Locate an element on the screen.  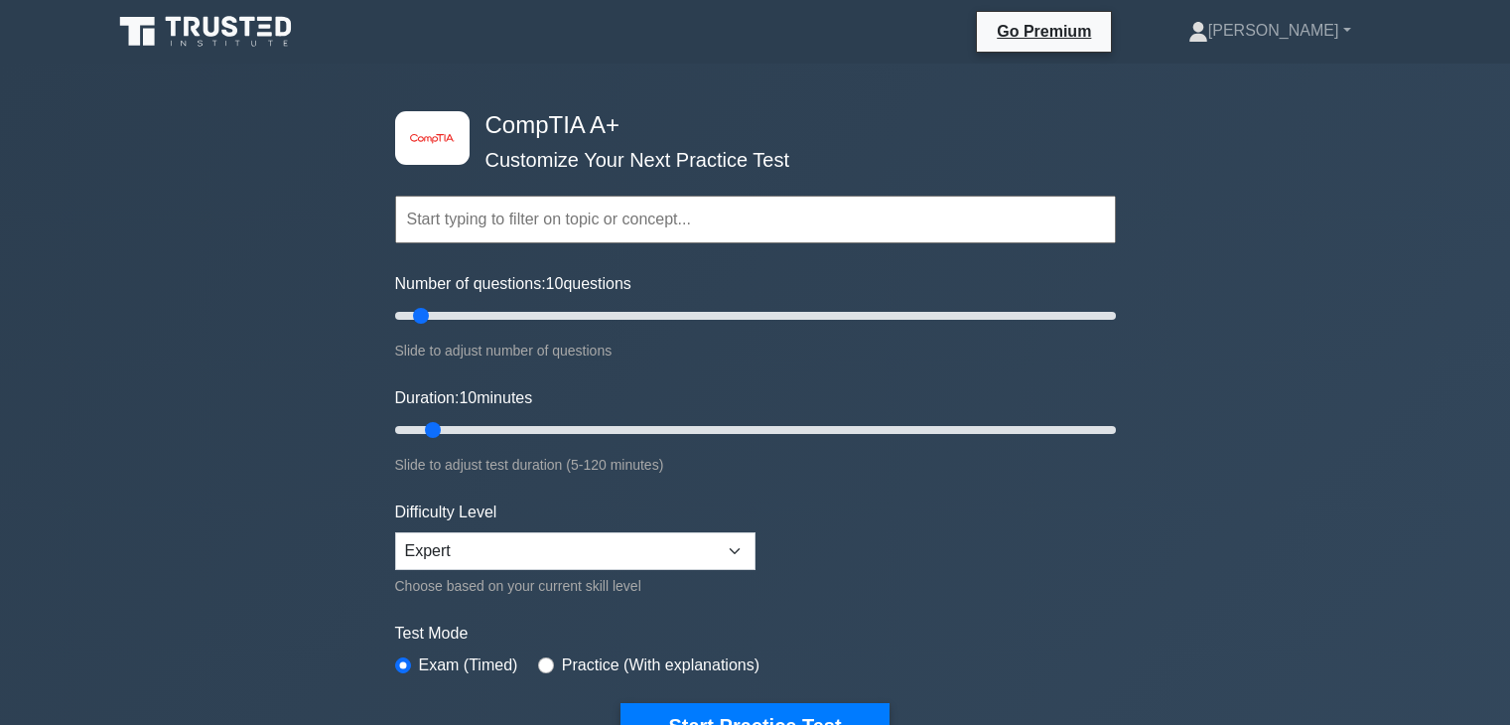
label: Test Mode is located at coordinates (756, 634).